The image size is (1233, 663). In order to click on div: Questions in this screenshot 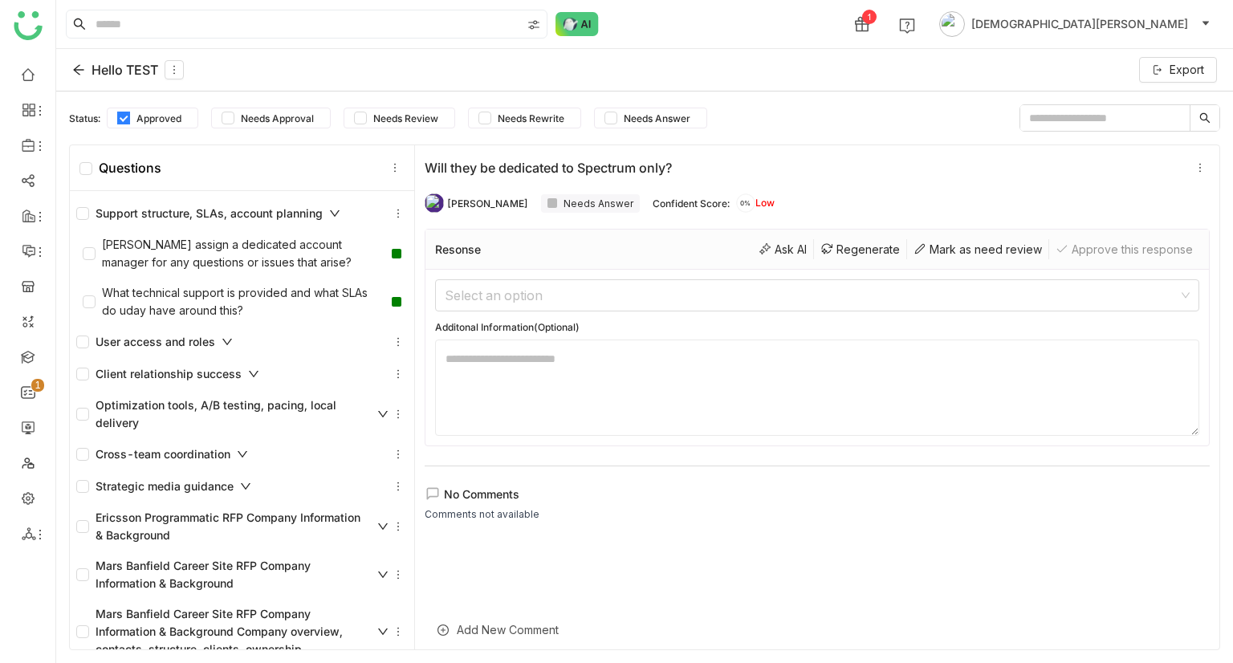, I will do `click(120, 168)`.